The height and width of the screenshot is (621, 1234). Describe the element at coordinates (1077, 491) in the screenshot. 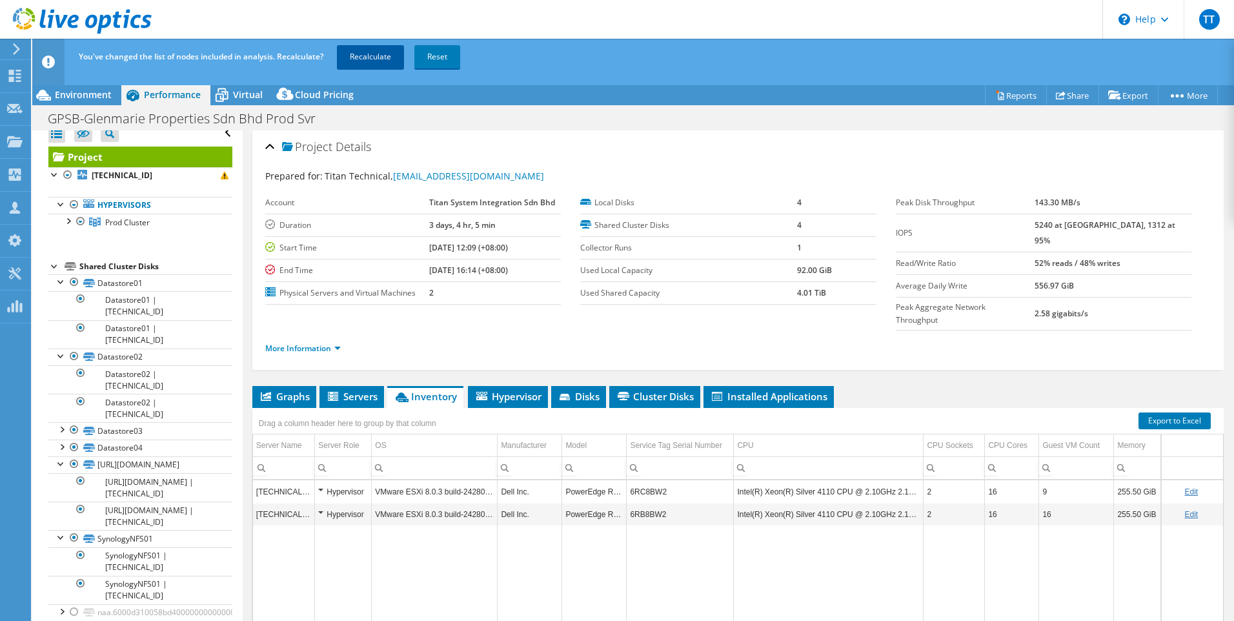

I see `td: Column Guest VM Count, Value 9` at that location.